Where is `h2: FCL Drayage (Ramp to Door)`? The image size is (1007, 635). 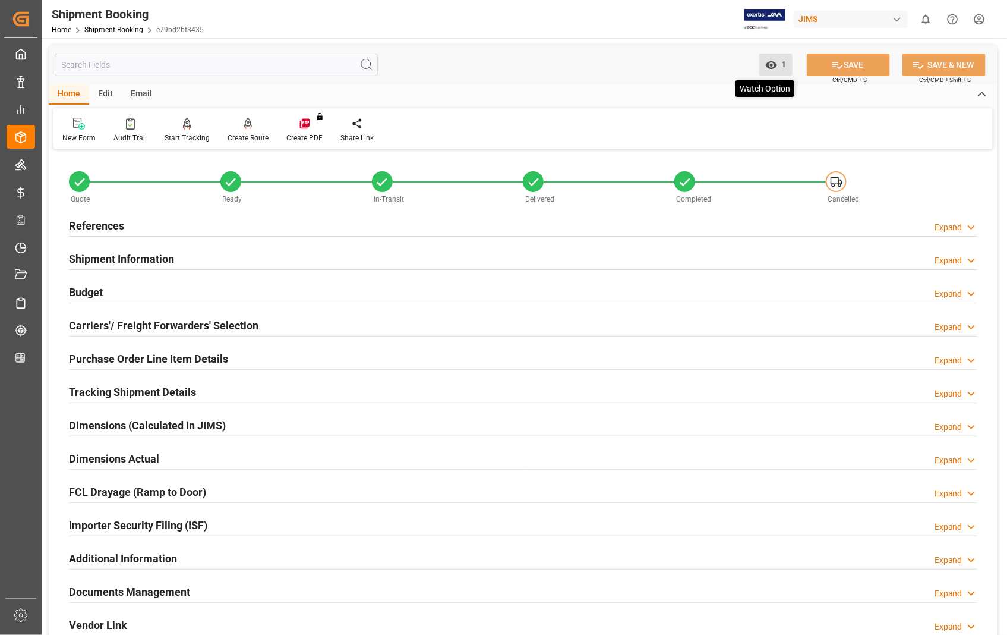 h2: FCL Drayage (Ramp to Door) is located at coordinates (137, 491).